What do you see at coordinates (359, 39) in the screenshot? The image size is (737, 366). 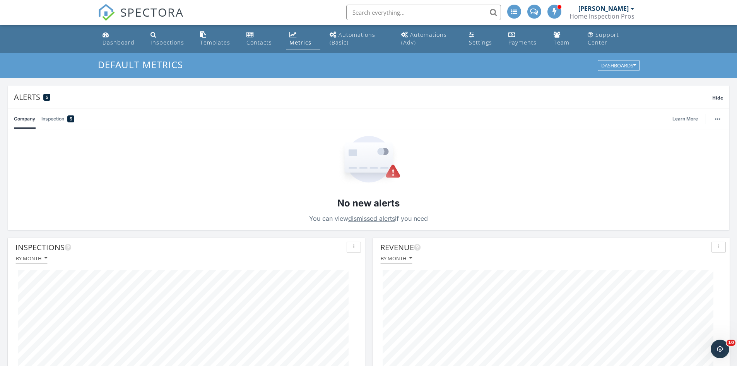 I see `a: Automations (Basic)` at bounding box center [359, 39].